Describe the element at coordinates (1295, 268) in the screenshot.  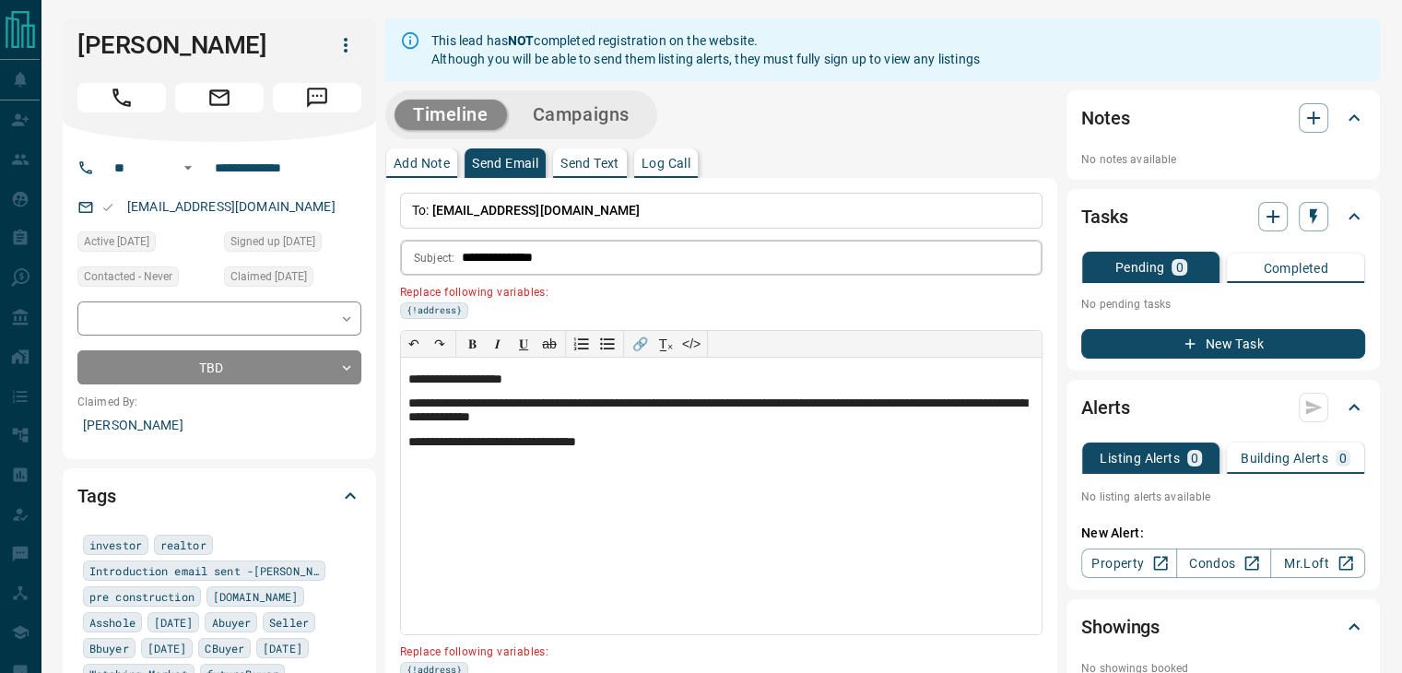
I see `p: Completed` at that location.